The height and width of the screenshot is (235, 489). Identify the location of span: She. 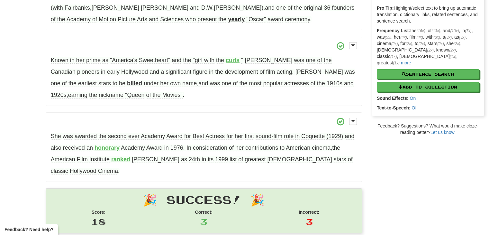
(56, 136).